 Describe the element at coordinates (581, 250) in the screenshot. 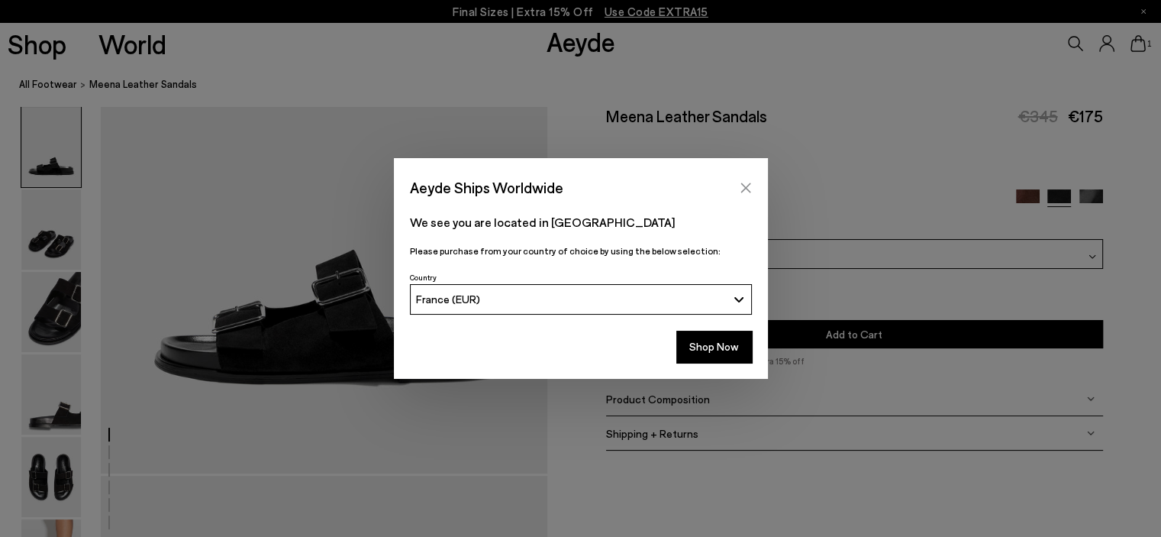

I see `p: Please purchase from your country of choice by using the below selection:` at that location.